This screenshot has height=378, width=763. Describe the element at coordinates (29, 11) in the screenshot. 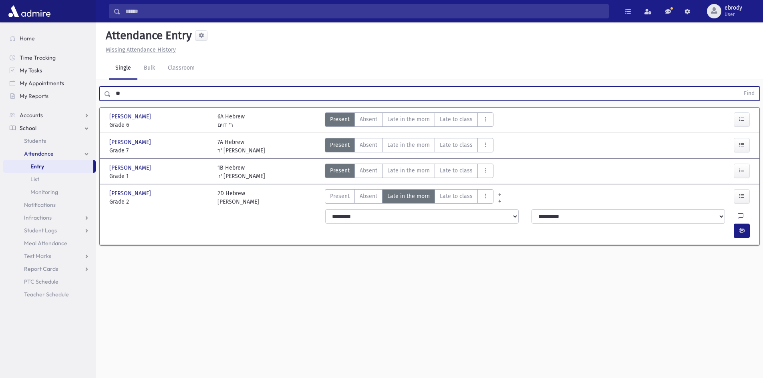

I see `img: AdmirePro` at that location.